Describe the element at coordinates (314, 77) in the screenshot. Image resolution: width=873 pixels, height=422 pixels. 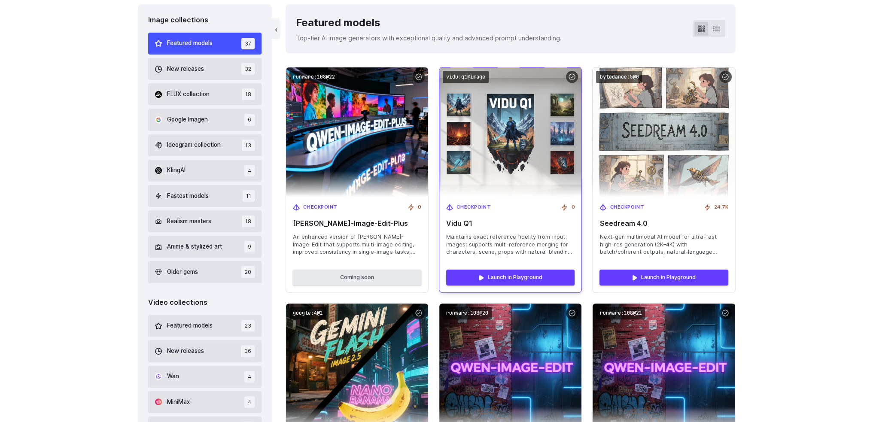
I see `code: runware:108@22` at that location.